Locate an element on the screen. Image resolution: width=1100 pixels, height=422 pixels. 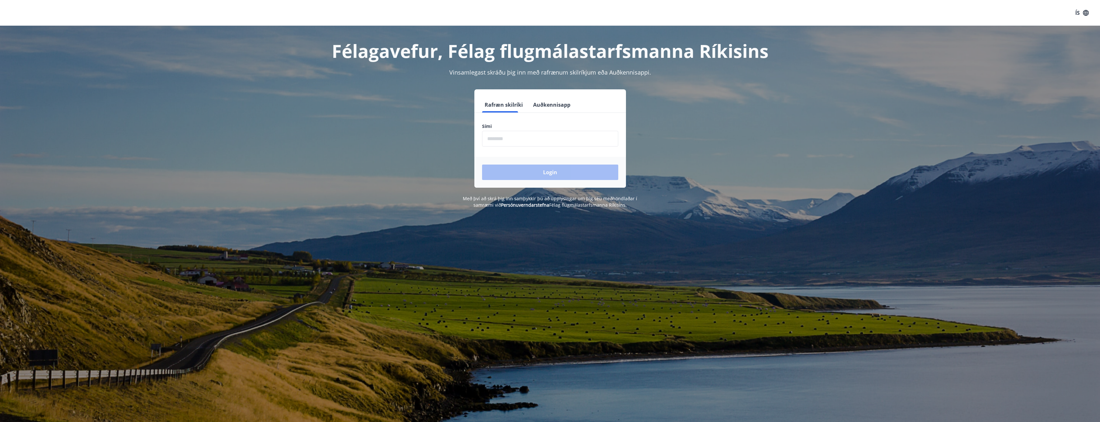
label: Sími is located at coordinates (550, 126).